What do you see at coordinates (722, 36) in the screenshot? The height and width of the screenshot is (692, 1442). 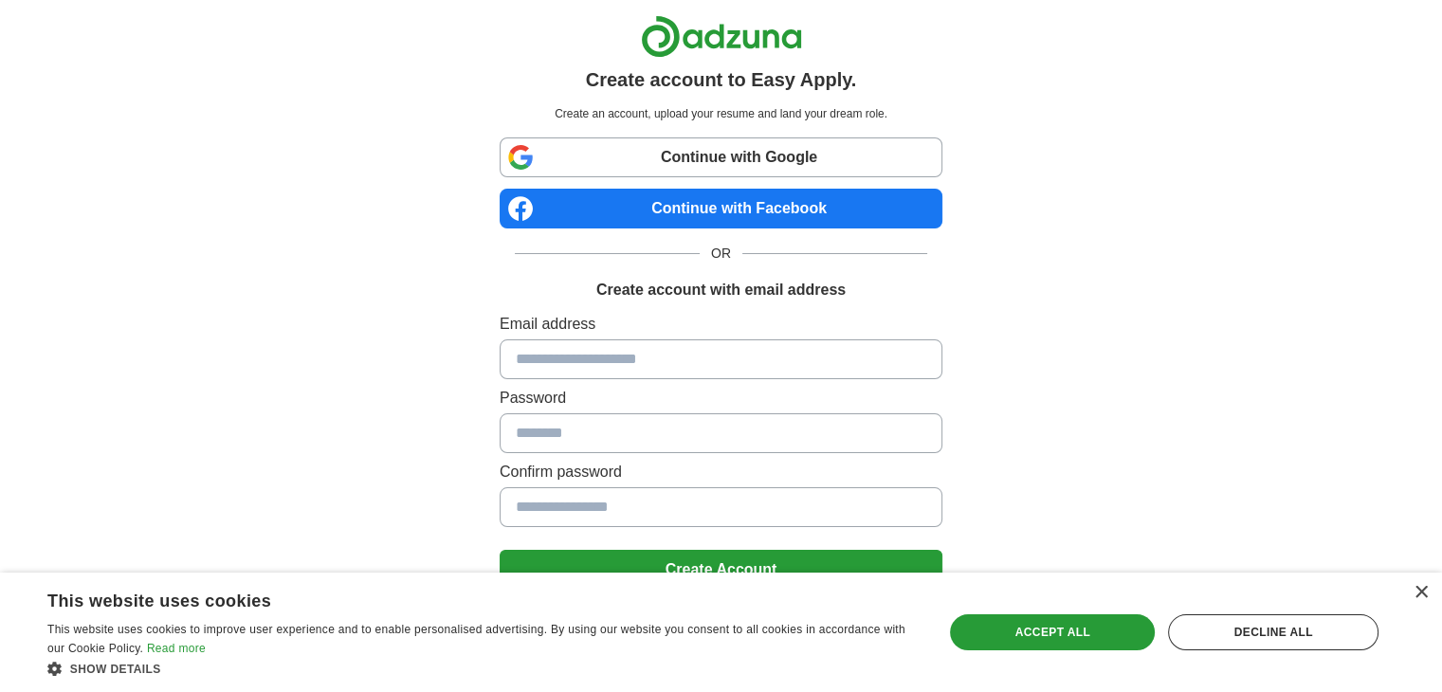 I see `img: Adzuna logo` at bounding box center [722, 36].